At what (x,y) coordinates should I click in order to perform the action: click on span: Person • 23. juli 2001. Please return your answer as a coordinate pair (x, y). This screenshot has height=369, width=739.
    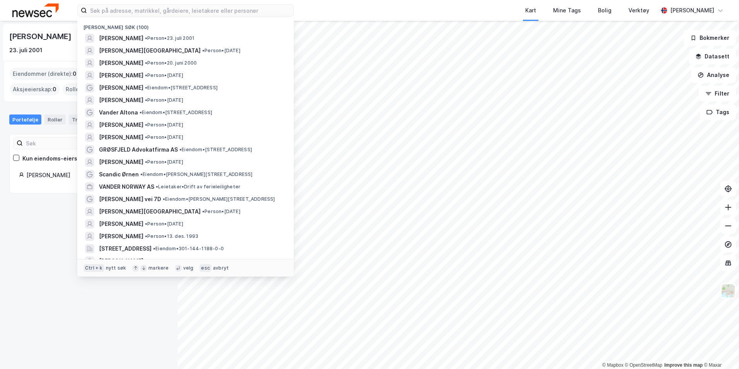
    Looking at the image, I should click on (170, 38).